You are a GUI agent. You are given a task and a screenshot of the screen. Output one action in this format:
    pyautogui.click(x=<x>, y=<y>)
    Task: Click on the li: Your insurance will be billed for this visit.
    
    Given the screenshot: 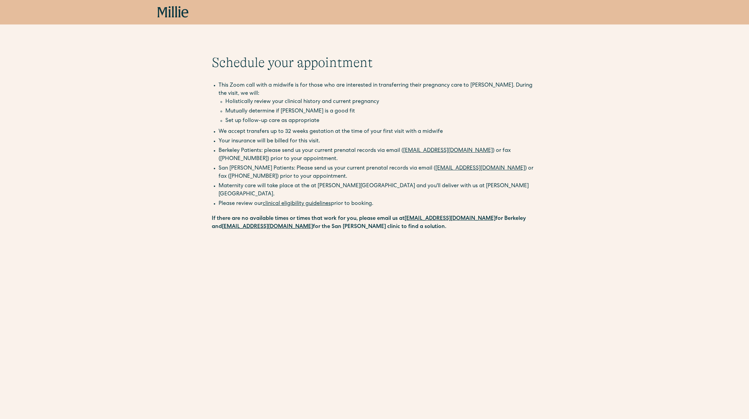 What is the action you would take?
    pyautogui.click(x=378, y=141)
    